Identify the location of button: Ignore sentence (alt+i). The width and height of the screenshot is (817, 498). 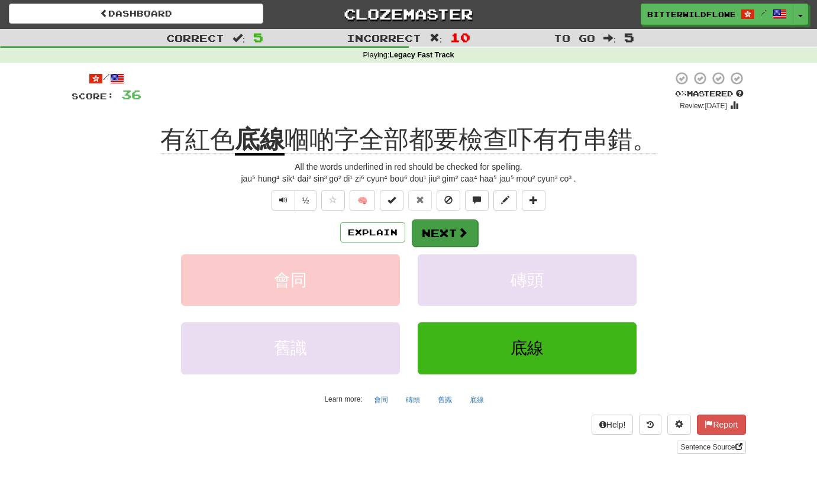
(448, 200).